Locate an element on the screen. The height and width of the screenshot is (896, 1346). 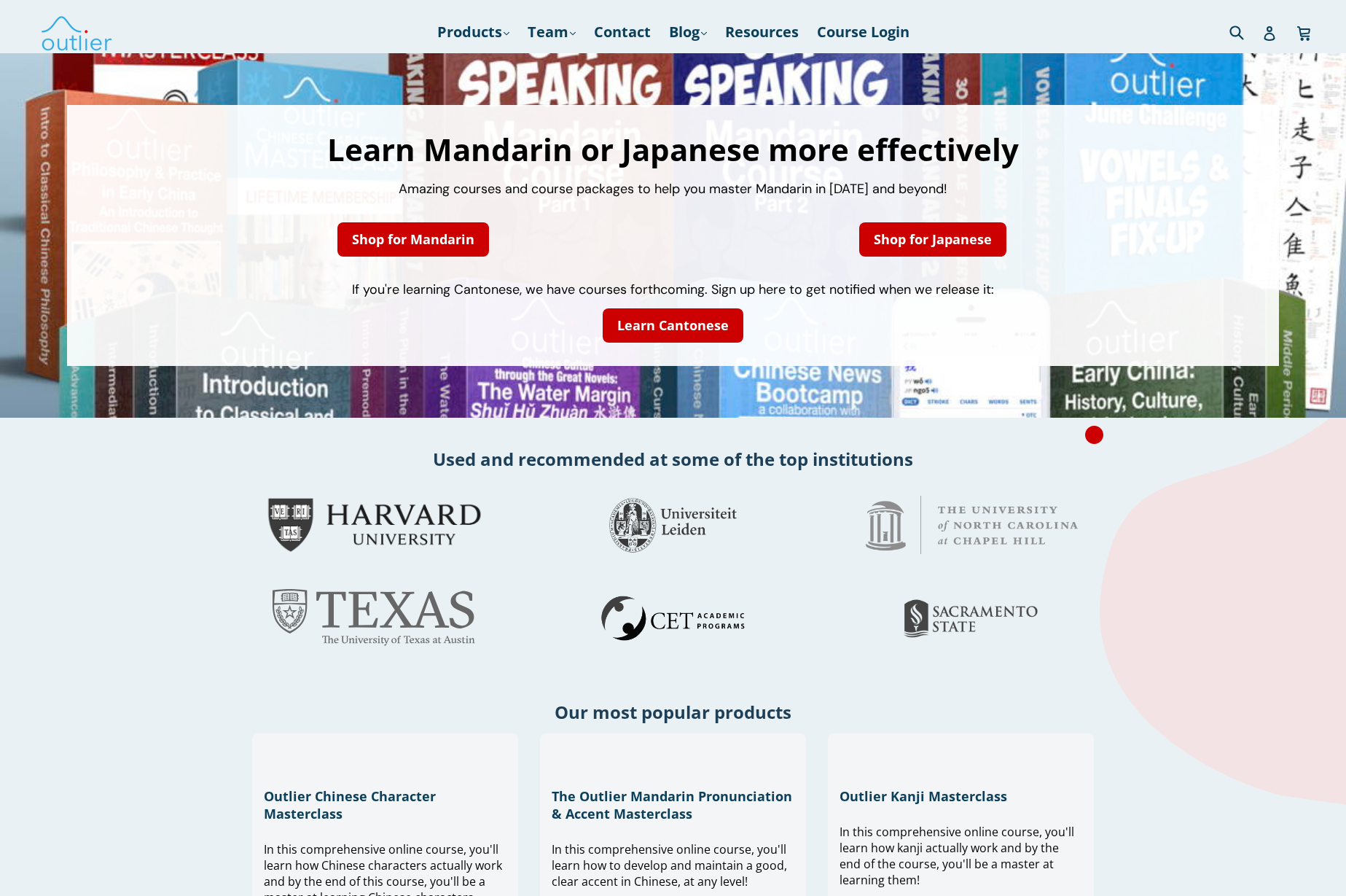
h3: The Outlier Mandarin Pronunciation & Accent Masterclass is located at coordinates (673, 805).